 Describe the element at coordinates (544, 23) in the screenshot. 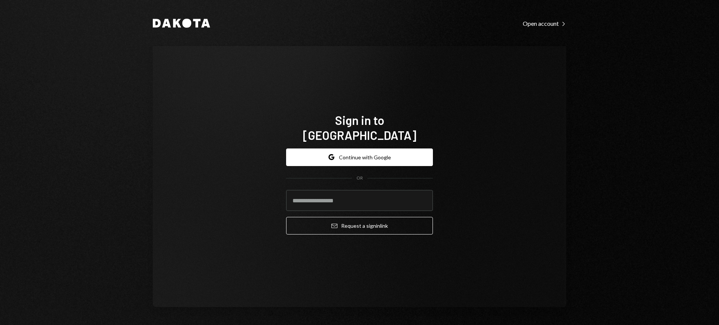

I see `a: Open account` at that location.